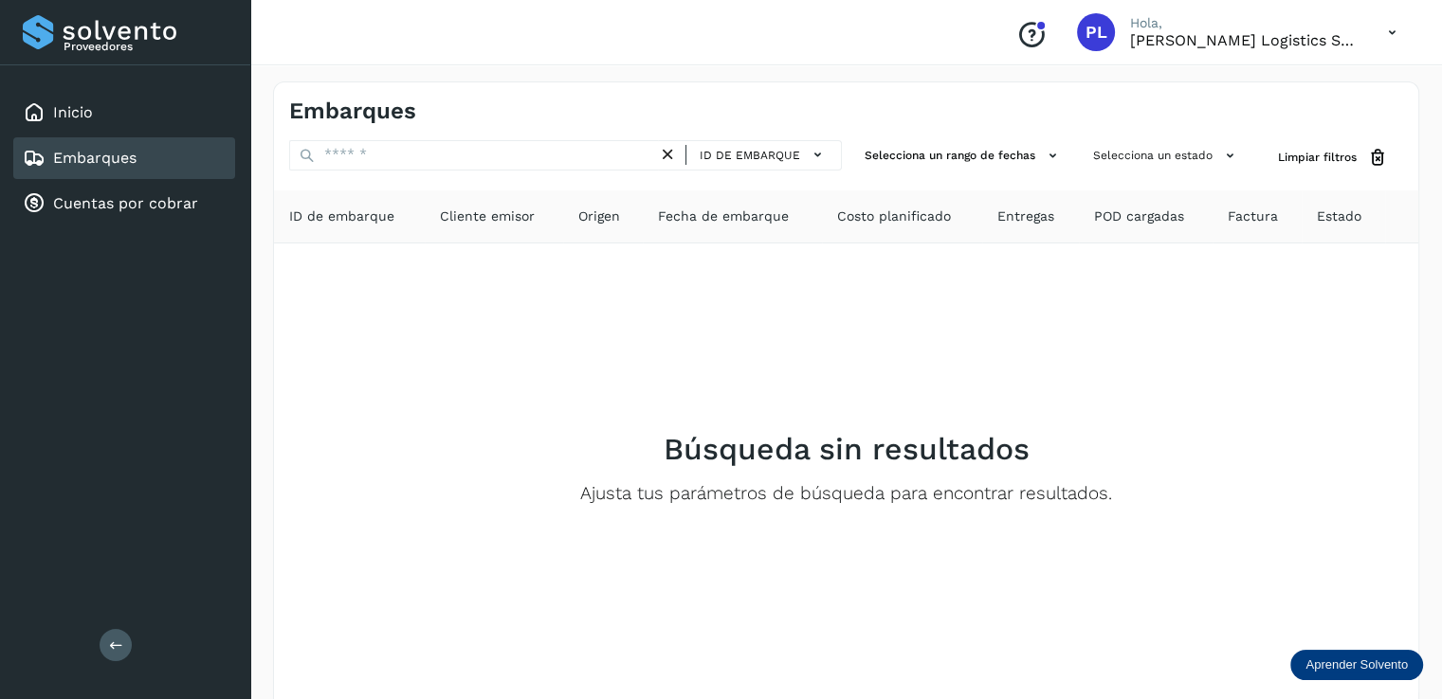 The width and height of the screenshot is (1442, 699). What do you see at coordinates (124, 158) in the screenshot?
I see `div: Embarques` at bounding box center [124, 158].